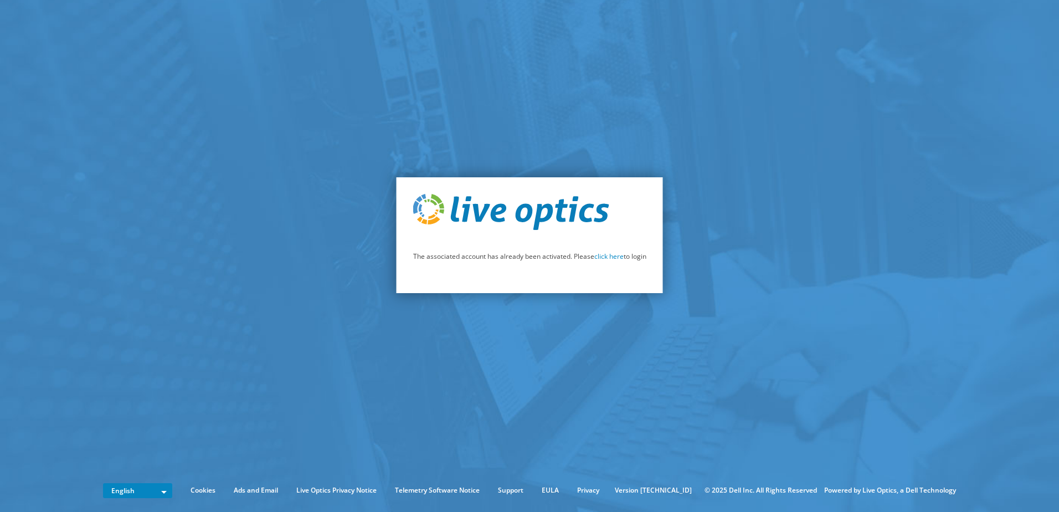 Image resolution: width=1059 pixels, height=512 pixels. What do you see at coordinates (510, 490) in the screenshot?
I see `a: Support` at bounding box center [510, 490].